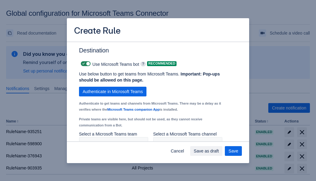  I want to click on div: Scrollable content, so click(158, 92).